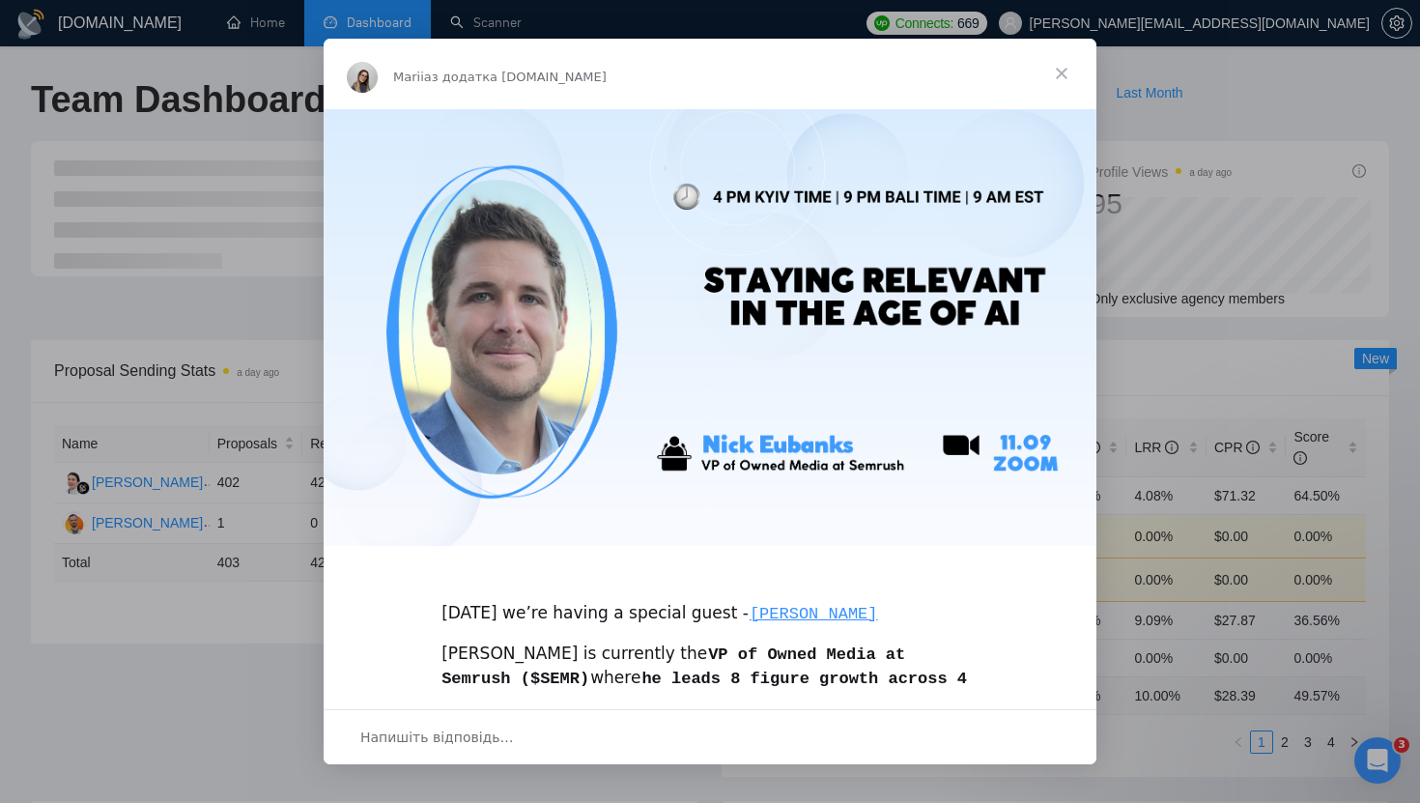 Image resolution: width=1420 pixels, height=803 pixels. What do you see at coordinates (1062, 73) in the screenshot?
I see `span: Закрити` at bounding box center [1062, 73].